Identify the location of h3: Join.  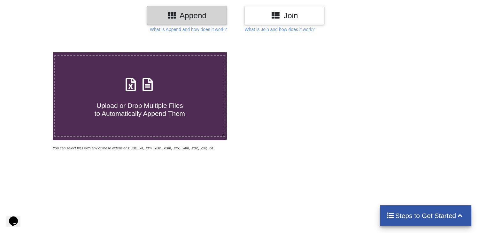
(284, 15).